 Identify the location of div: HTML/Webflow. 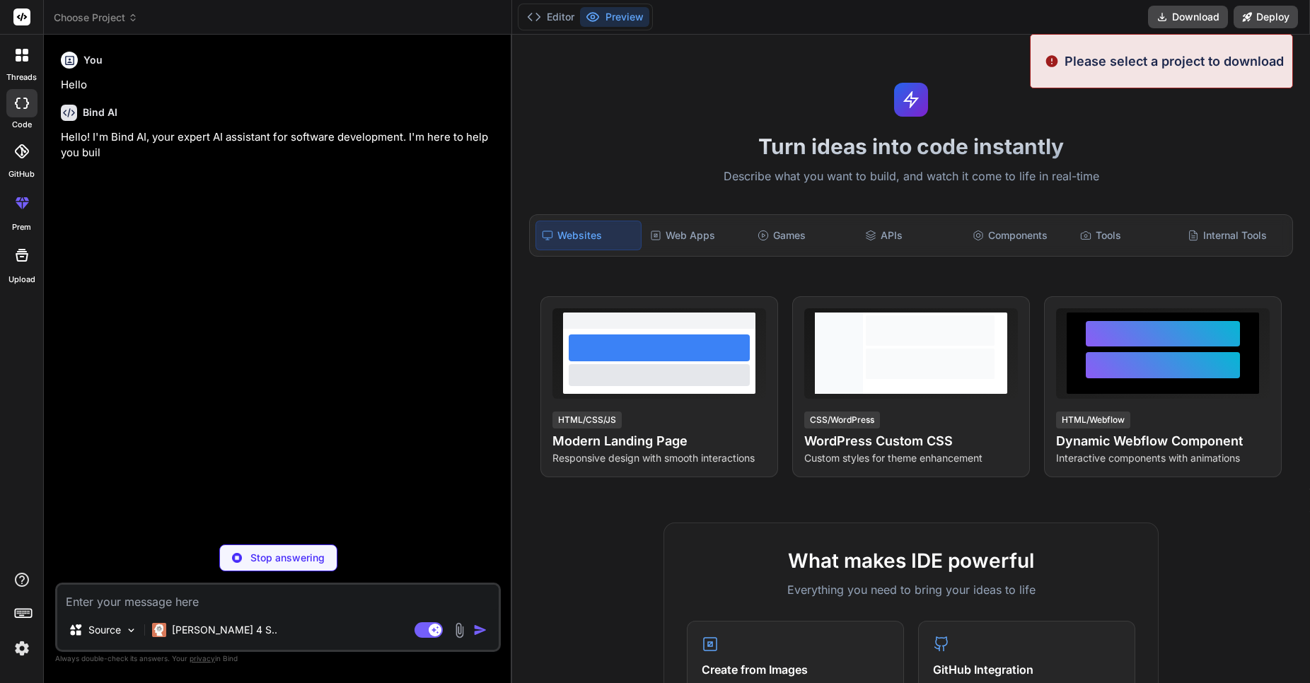
(1093, 420).